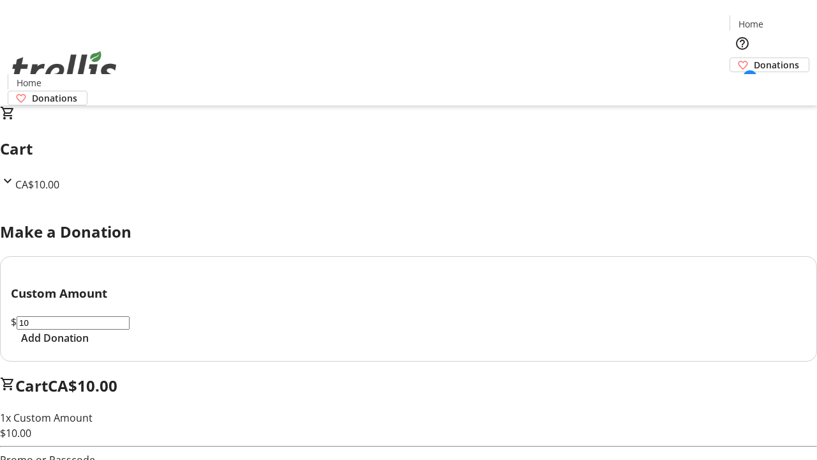 This screenshot has width=817, height=460. I want to click on img: Orient E2E Organization fhlrt2G9Lx's Logo, so click(64, 69).